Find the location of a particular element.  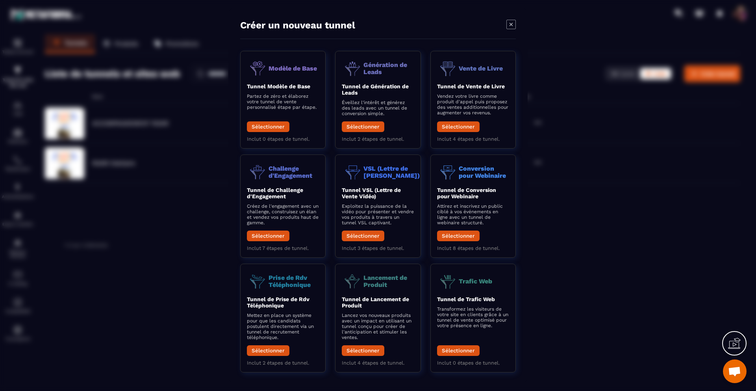

div: Ouvrir le chat is located at coordinates (735, 371).